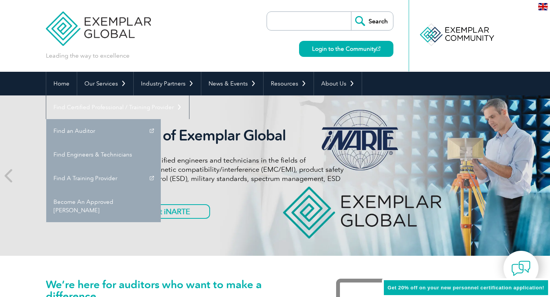 The image size is (550, 297). I want to click on p: Leading the way to excellence, so click(88, 56).